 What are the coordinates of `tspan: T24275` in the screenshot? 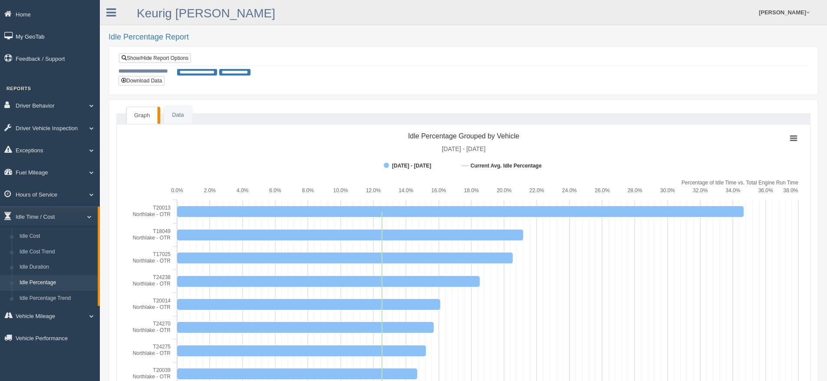 It's located at (162, 347).